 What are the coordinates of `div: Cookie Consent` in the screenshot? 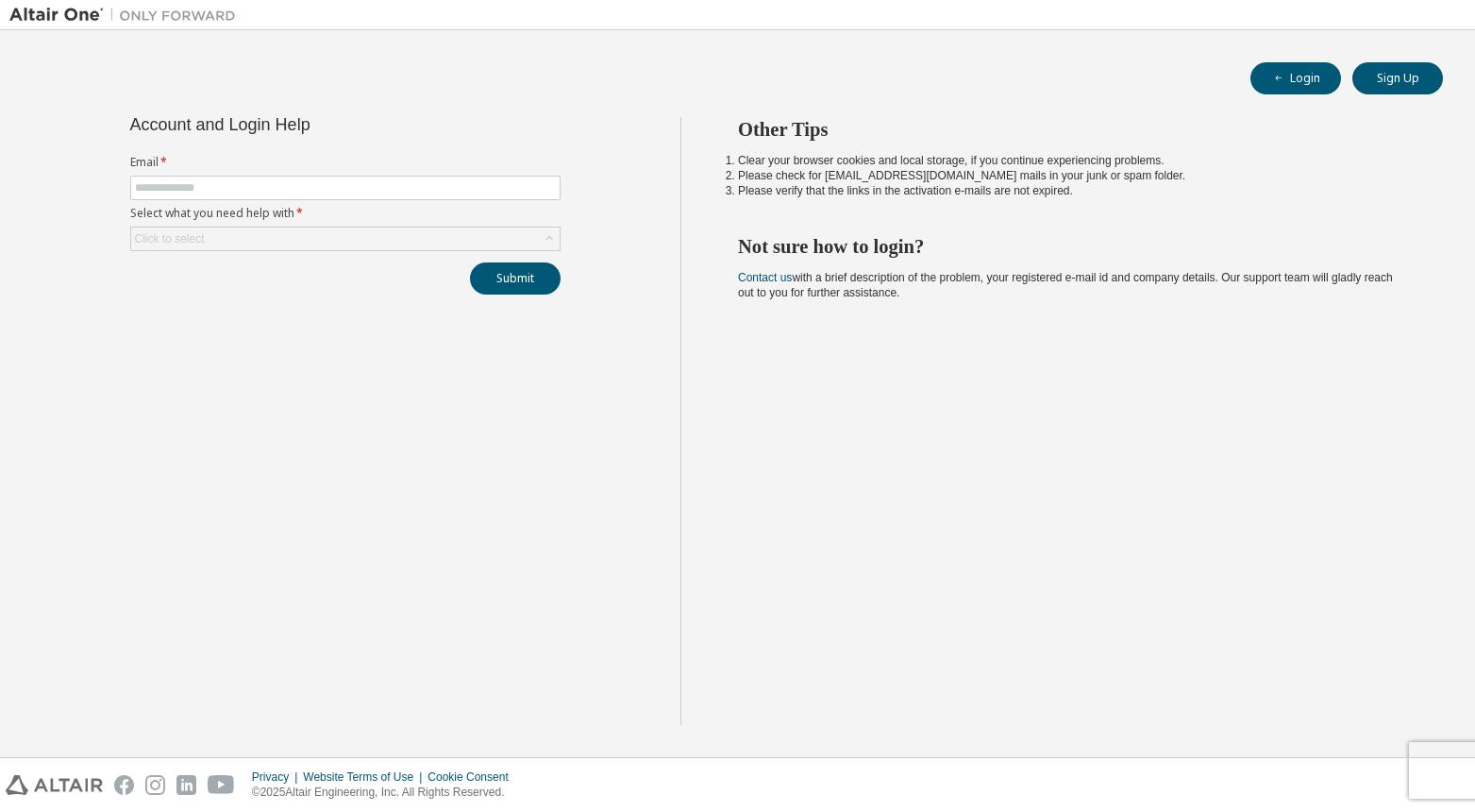 It's located at (473, 776).